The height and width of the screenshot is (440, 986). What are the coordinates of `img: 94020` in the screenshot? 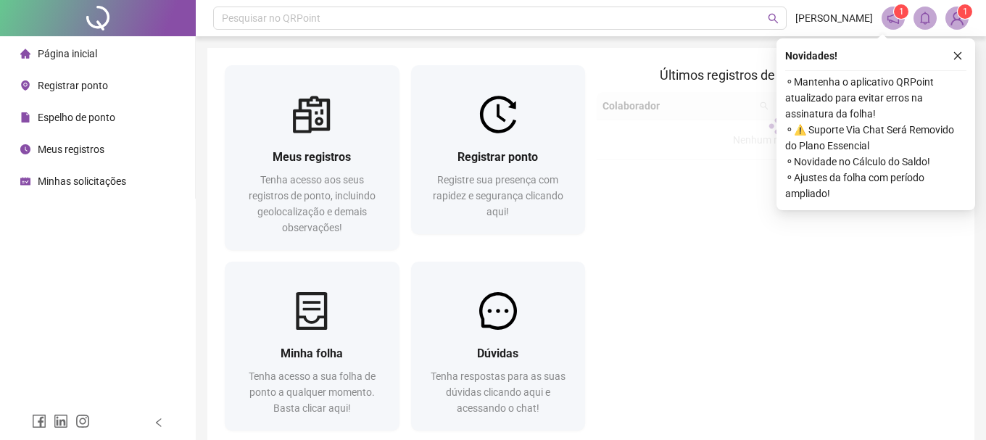 It's located at (957, 18).